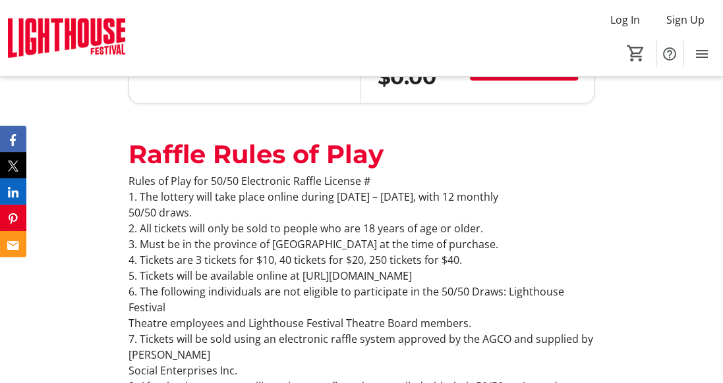 This screenshot has width=723, height=383. I want to click on button: Menu, so click(702, 54).